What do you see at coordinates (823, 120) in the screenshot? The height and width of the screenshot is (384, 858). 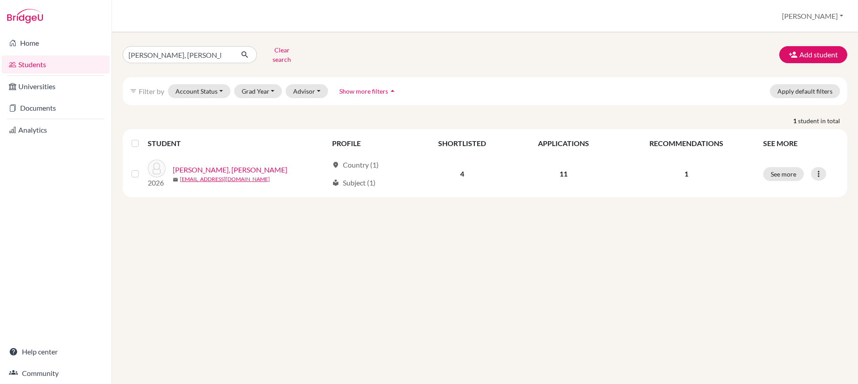 I see `span: student in total` at bounding box center [823, 120].